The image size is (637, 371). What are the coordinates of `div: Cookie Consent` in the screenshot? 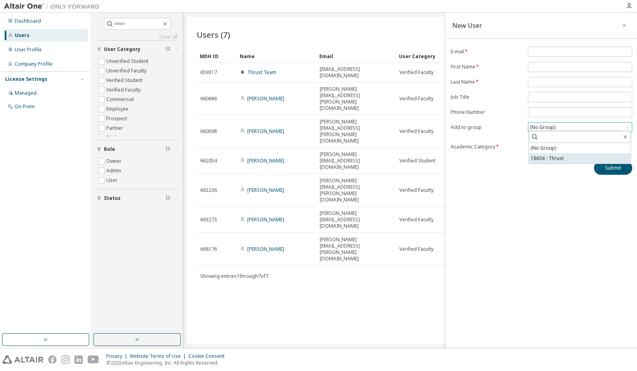 It's located at (209, 356).